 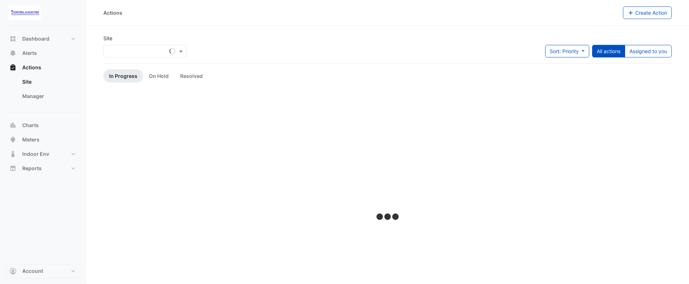 I want to click on span: Sort: Priority, so click(x=564, y=51).